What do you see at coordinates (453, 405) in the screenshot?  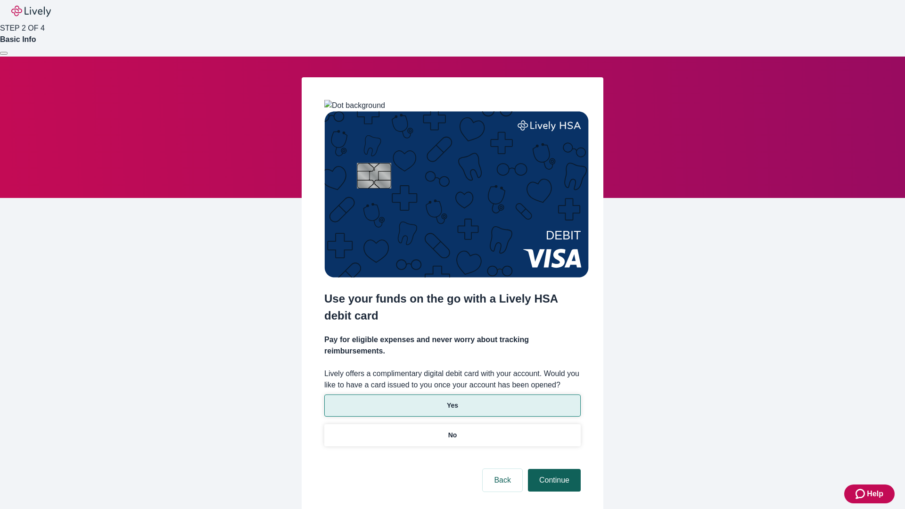 I see `button: Yes` at bounding box center [453, 405].